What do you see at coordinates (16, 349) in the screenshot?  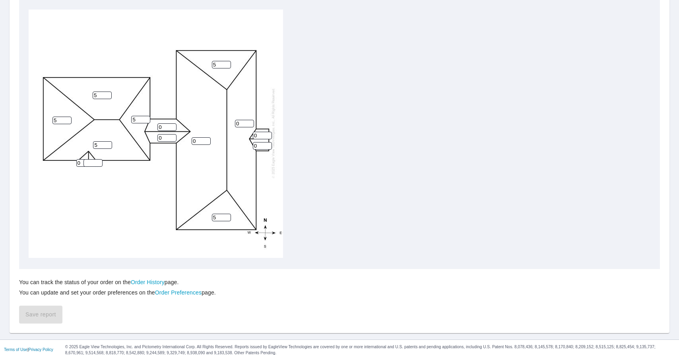 I see `a: Terms of Use` at bounding box center [16, 349].